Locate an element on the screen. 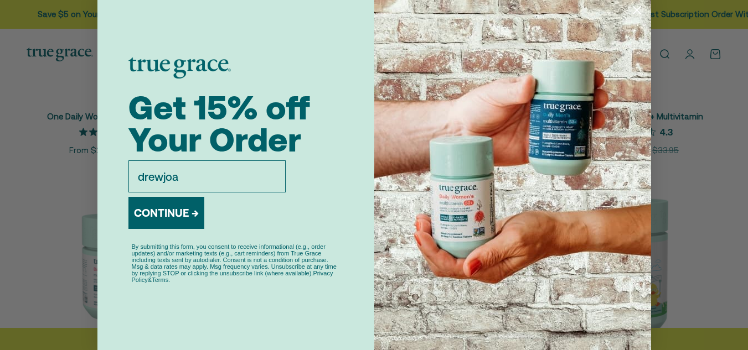  button: CONTINUE → is located at coordinates (166, 213).